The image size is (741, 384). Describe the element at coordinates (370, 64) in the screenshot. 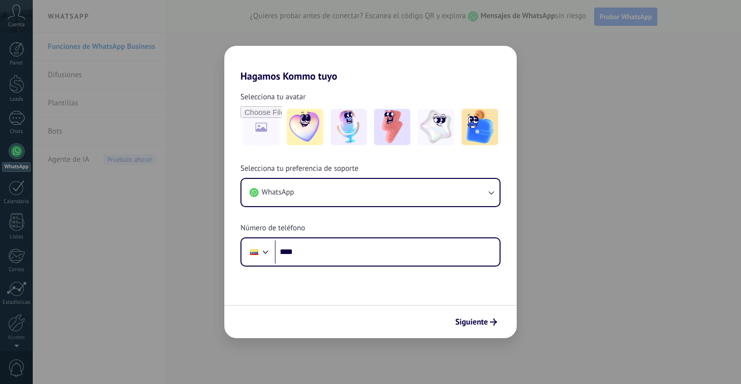

I see `h2: Hagamos Kommo tuyo` at that location.